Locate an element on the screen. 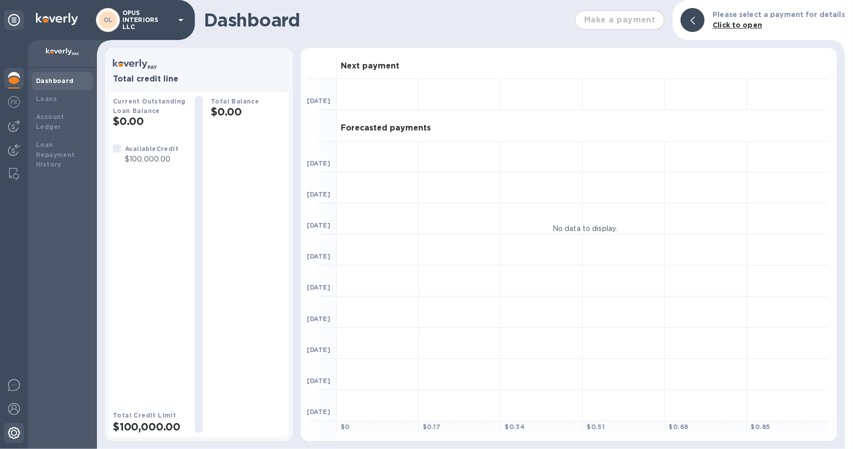 The width and height of the screenshot is (853, 449). b: OL is located at coordinates (108, 19).